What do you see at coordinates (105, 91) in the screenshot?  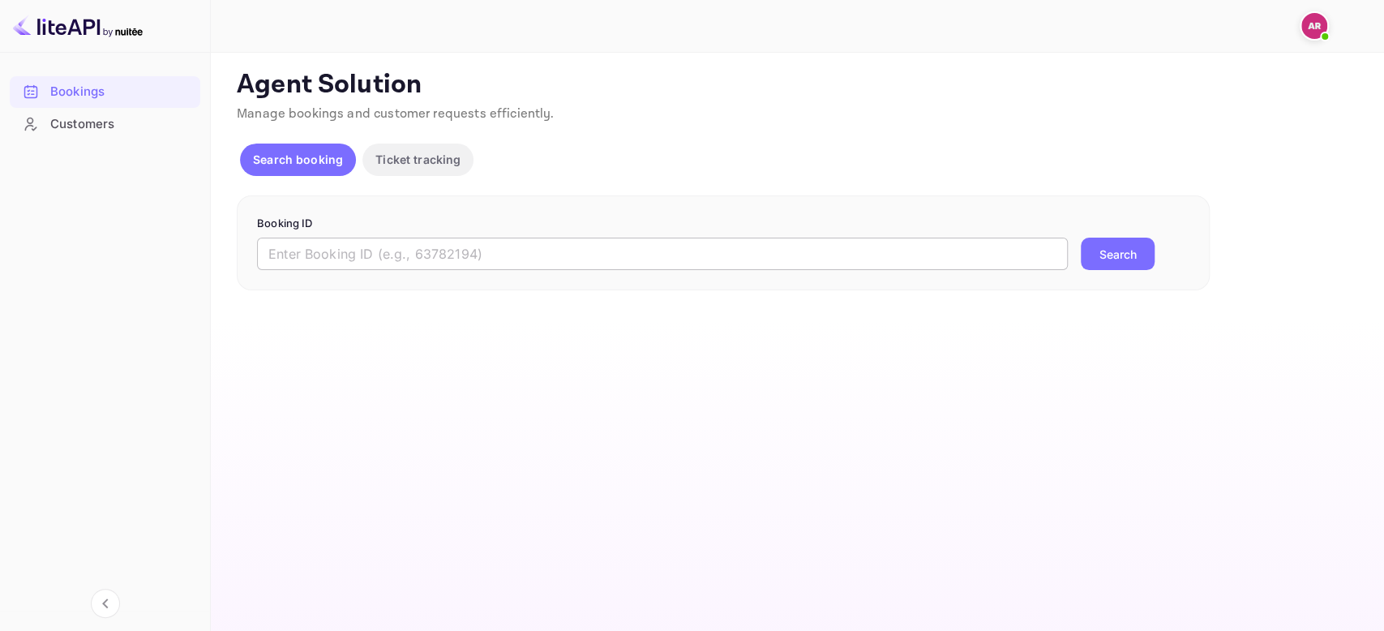 I see `a: Bookings` at bounding box center [105, 91].